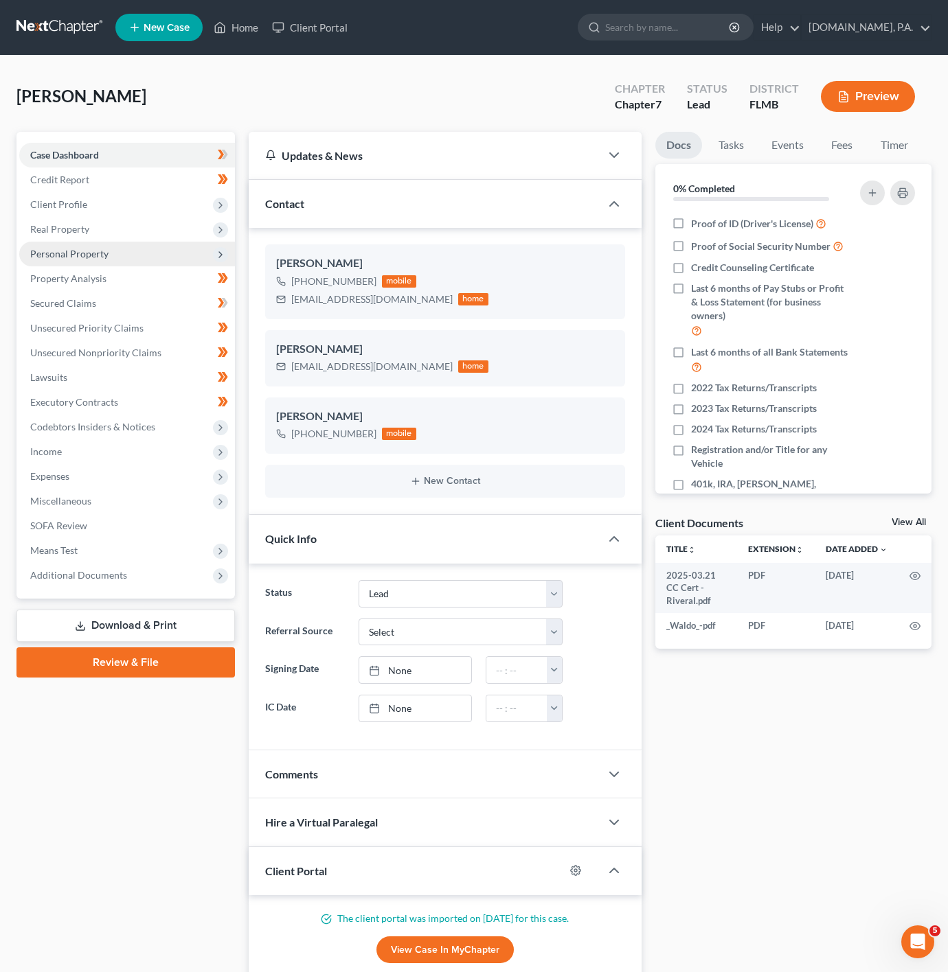 This screenshot has width=948, height=972. What do you see at coordinates (93, 426) in the screenshot?
I see `span: Codebtors Insiders & Notices` at bounding box center [93, 426].